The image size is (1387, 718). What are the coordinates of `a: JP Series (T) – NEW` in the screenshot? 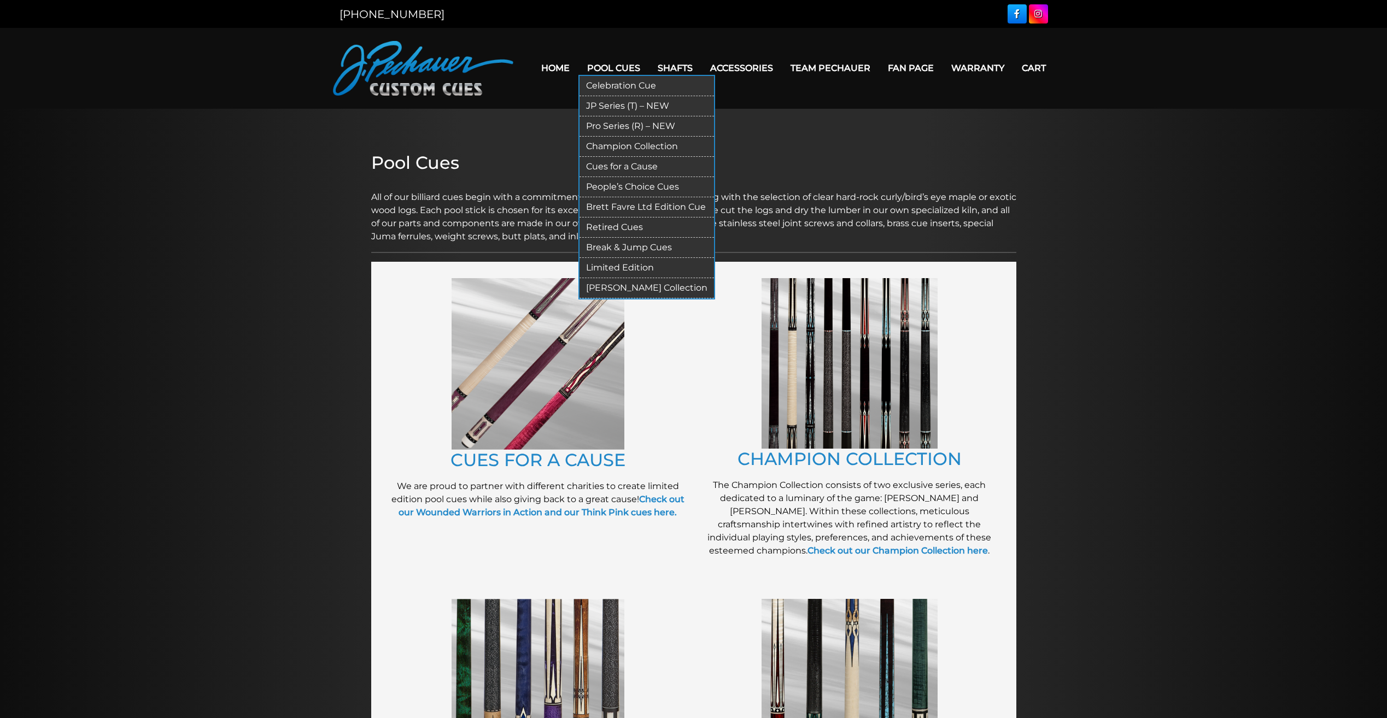 It's located at (647, 106).